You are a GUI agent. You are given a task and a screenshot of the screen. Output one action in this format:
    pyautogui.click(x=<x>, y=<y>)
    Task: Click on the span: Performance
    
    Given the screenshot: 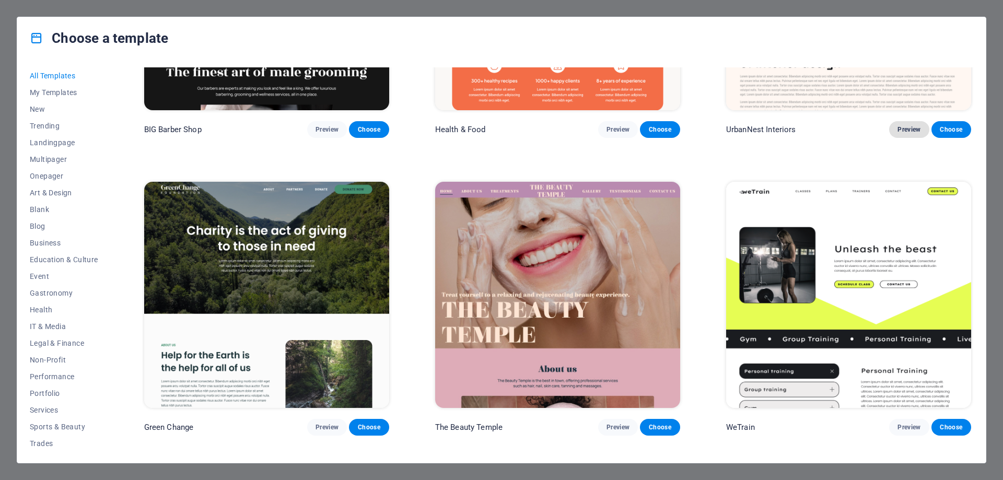 What is the action you would take?
    pyautogui.click(x=64, y=377)
    